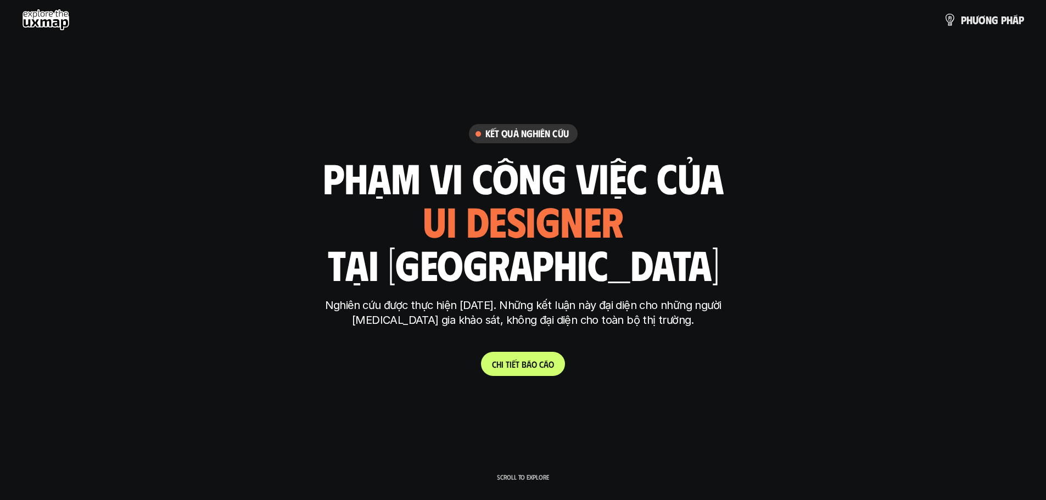  What do you see at coordinates (524, 364) in the screenshot?
I see `span: b` at bounding box center [524, 364].